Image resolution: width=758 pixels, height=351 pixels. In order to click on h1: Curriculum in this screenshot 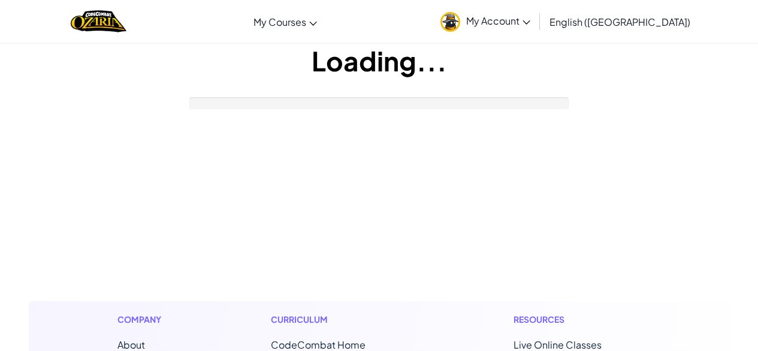, I will do `click(343, 319)`.